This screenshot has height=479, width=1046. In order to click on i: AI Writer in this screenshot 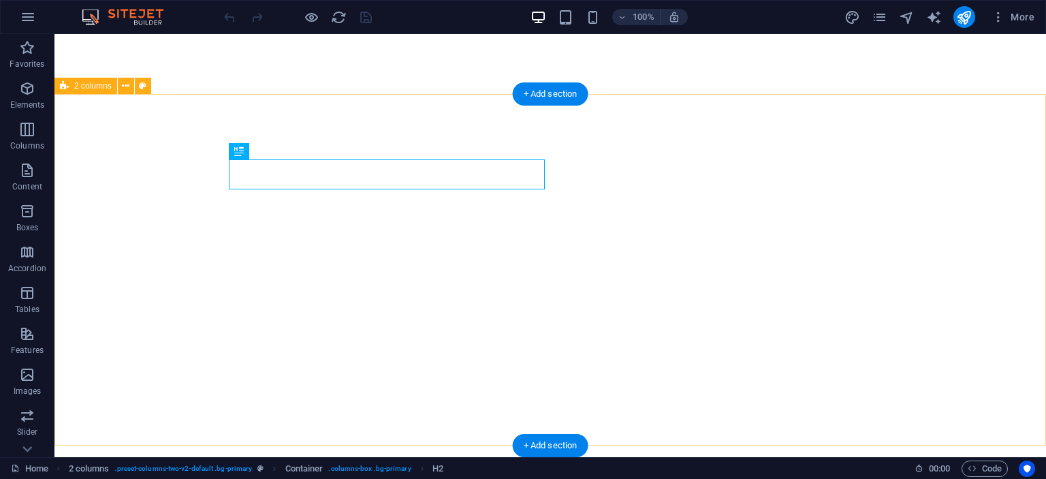, I will do `click(934, 17)`.